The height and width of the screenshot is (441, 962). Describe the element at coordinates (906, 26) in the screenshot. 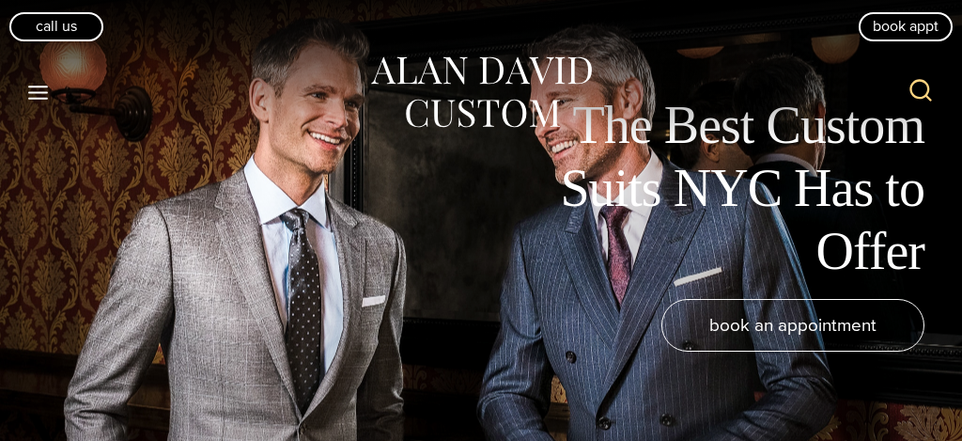

I see `a: book appt` at that location.